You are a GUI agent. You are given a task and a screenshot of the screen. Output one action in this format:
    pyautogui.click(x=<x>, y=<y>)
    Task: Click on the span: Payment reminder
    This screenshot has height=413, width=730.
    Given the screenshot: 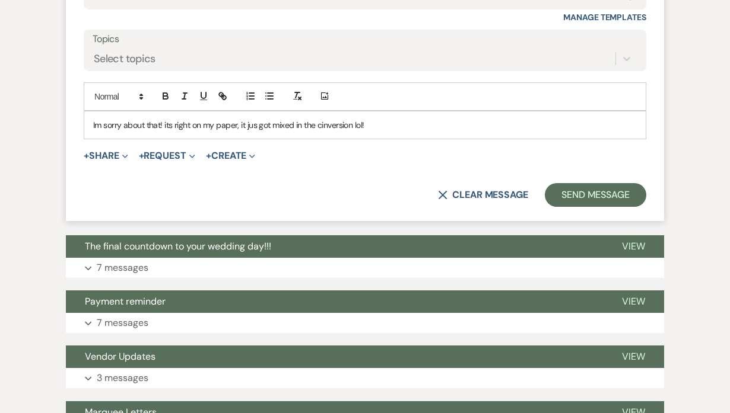 What is the action you would take?
    pyautogui.click(x=125, y=301)
    